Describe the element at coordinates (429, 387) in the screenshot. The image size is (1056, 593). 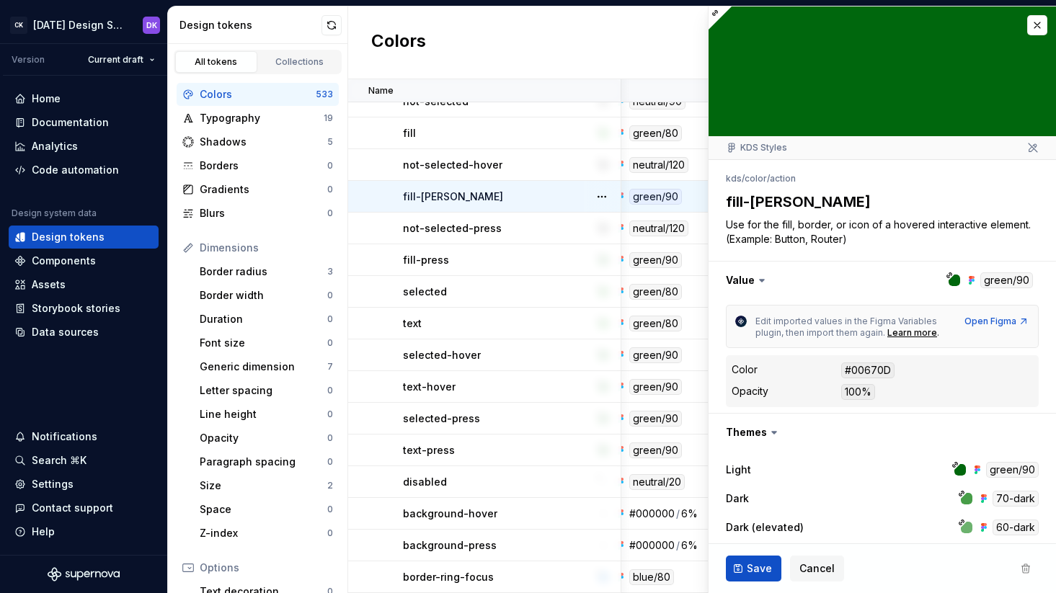
I see `p: text-hover` at that location.